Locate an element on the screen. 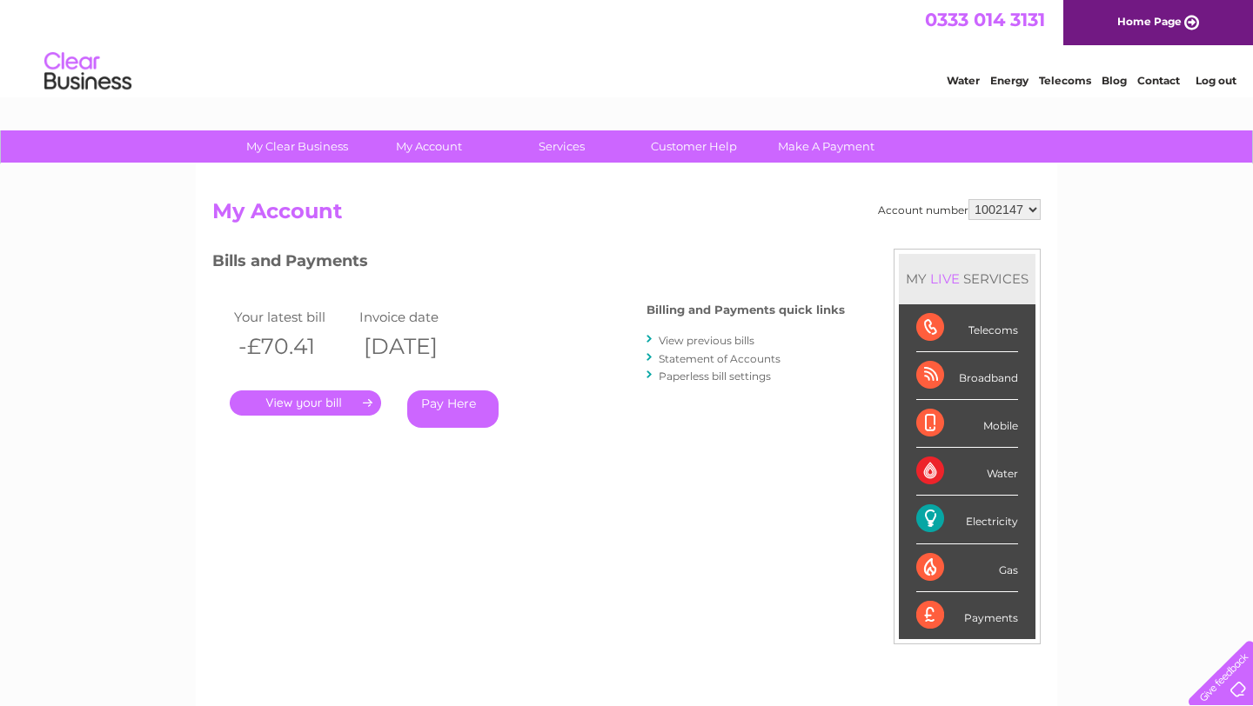 The height and width of the screenshot is (706, 1253). a: Services is located at coordinates (561, 146).